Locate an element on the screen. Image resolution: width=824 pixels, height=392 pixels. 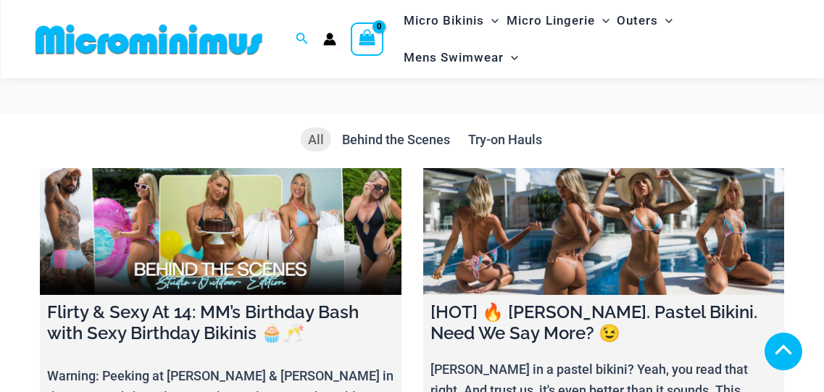
span: Micro Lingerie is located at coordinates (551, 20).